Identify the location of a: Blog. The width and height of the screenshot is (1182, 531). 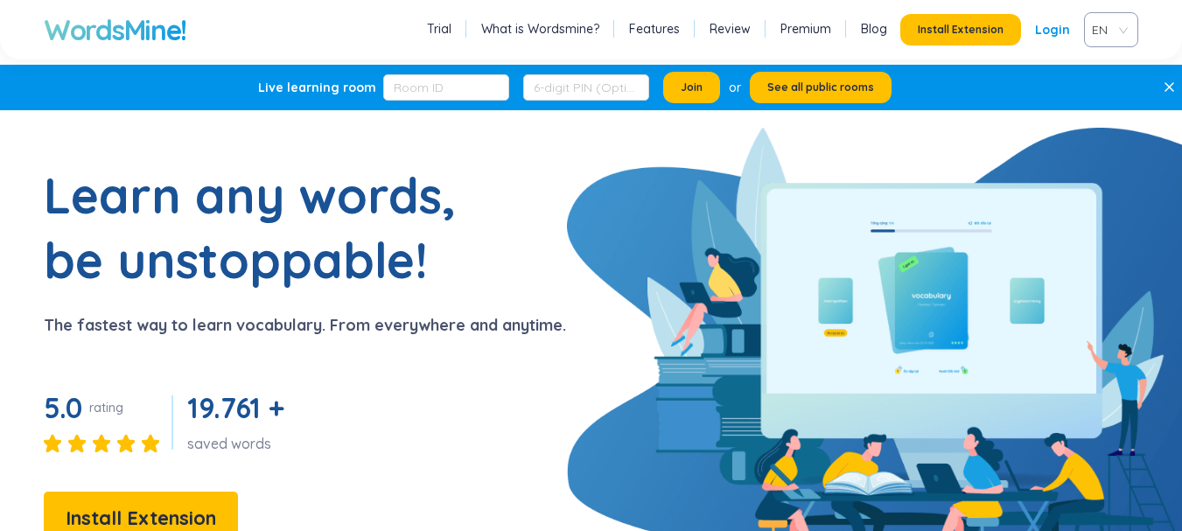
(874, 29).